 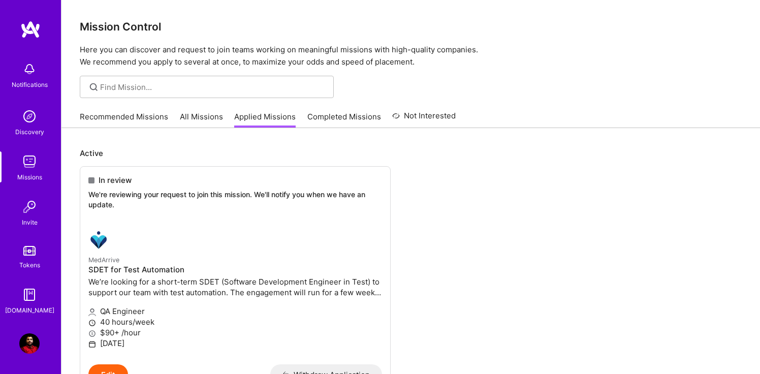 I want to click on img: logo, so click(x=30, y=29).